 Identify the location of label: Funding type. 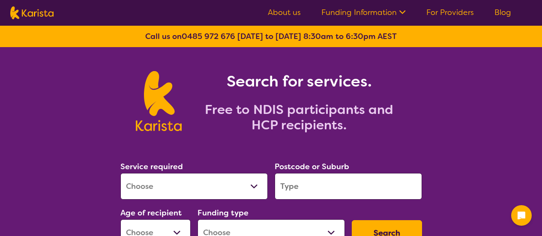
(223, 213).